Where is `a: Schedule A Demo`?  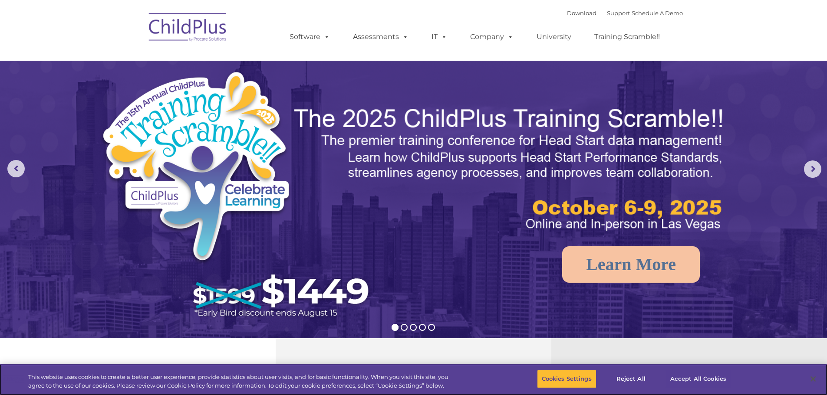 a: Schedule A Demo is located at coordinates (657, 13).